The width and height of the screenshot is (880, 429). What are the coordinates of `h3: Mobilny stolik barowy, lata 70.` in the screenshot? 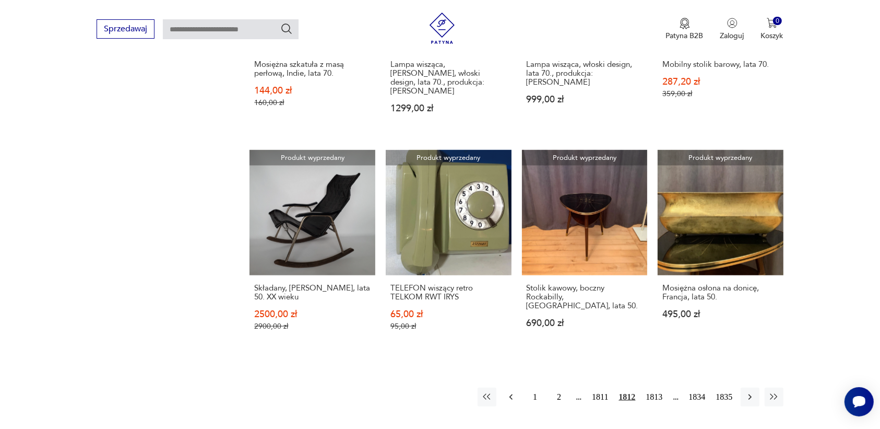 It's located at (721, 64).